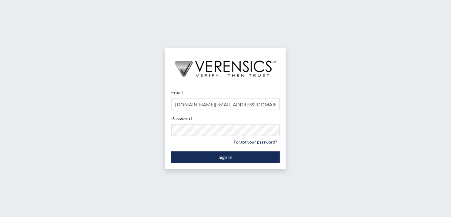 This screenshot has width=451, height=217. I want to click on img: logo-wide-black.2aad4157.png, so click(225, 66).